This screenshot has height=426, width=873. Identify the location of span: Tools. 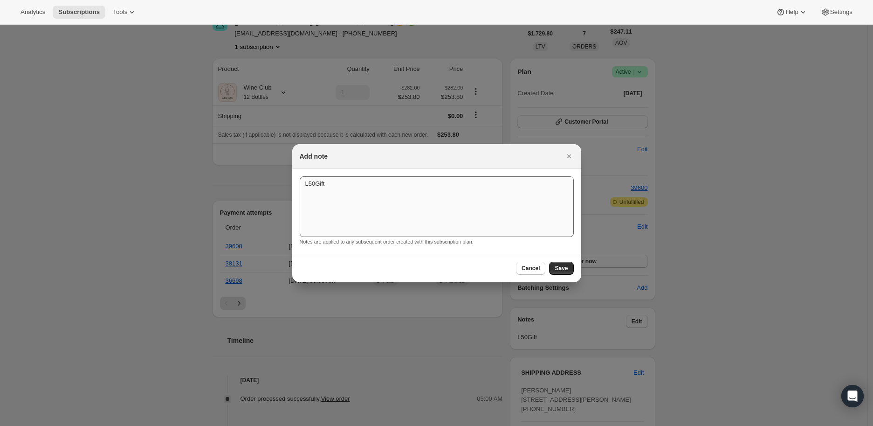
(120, 12).